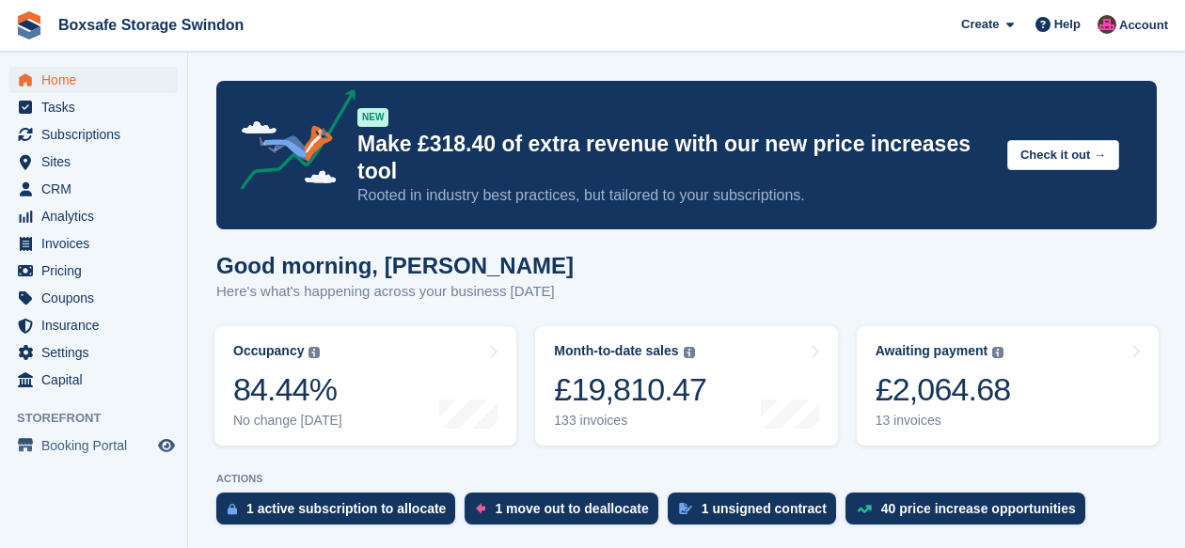 The image size is (1185, 548). What do you see at coordinates (98, 271) in the screenshot?
I see `span: Pricing` at bounding box center [98, 271].